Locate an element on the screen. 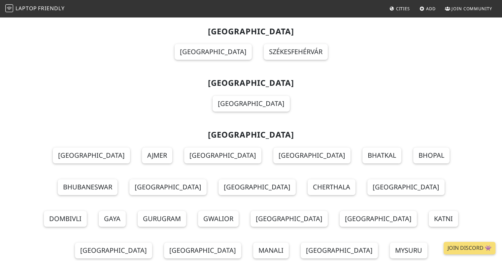 The image size is (502, 261). span: Add is located at coordinates (430, 9).